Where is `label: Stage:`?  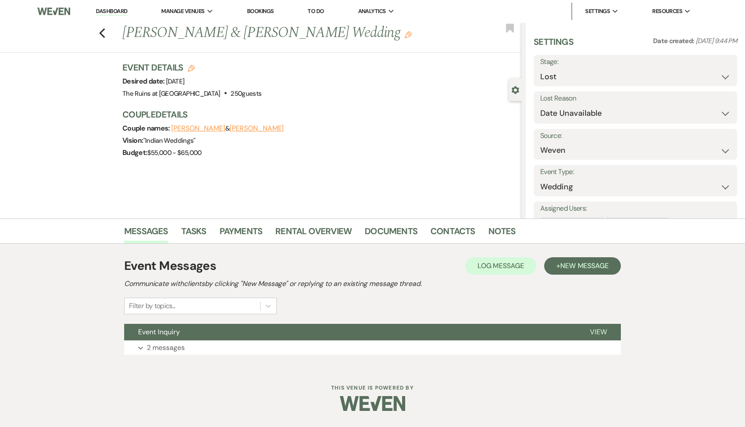
label: Stage: is located at coordinates (635, 62).